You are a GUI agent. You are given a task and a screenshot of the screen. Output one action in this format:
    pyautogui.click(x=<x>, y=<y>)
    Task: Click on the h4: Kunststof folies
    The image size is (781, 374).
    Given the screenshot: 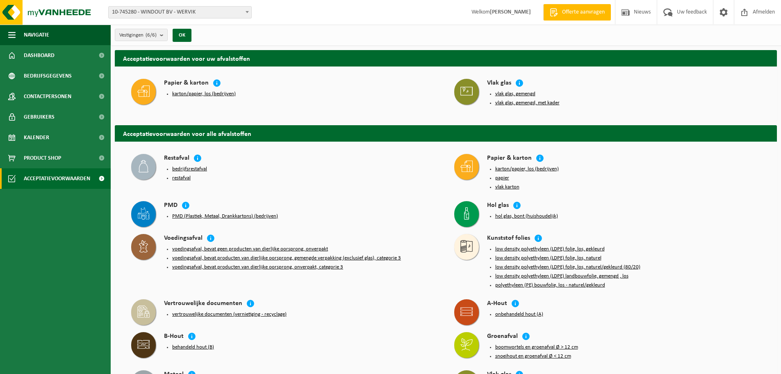 What is the action you would take?
    pyautogui.click(x=509, y=238)
    